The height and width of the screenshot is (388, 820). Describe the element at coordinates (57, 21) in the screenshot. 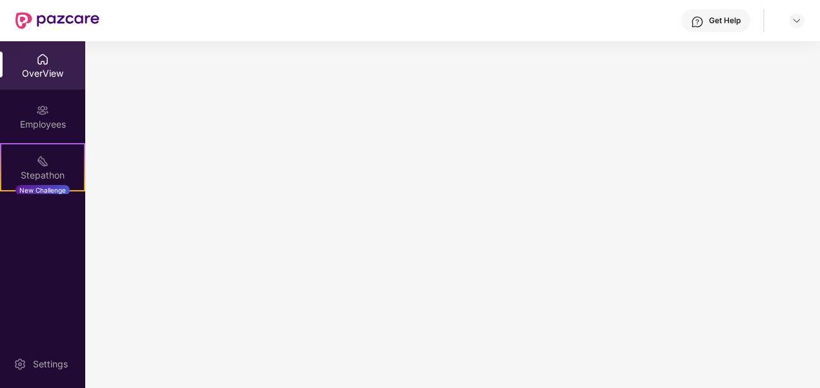

I see `img: New Pazcare Logo` at that location.